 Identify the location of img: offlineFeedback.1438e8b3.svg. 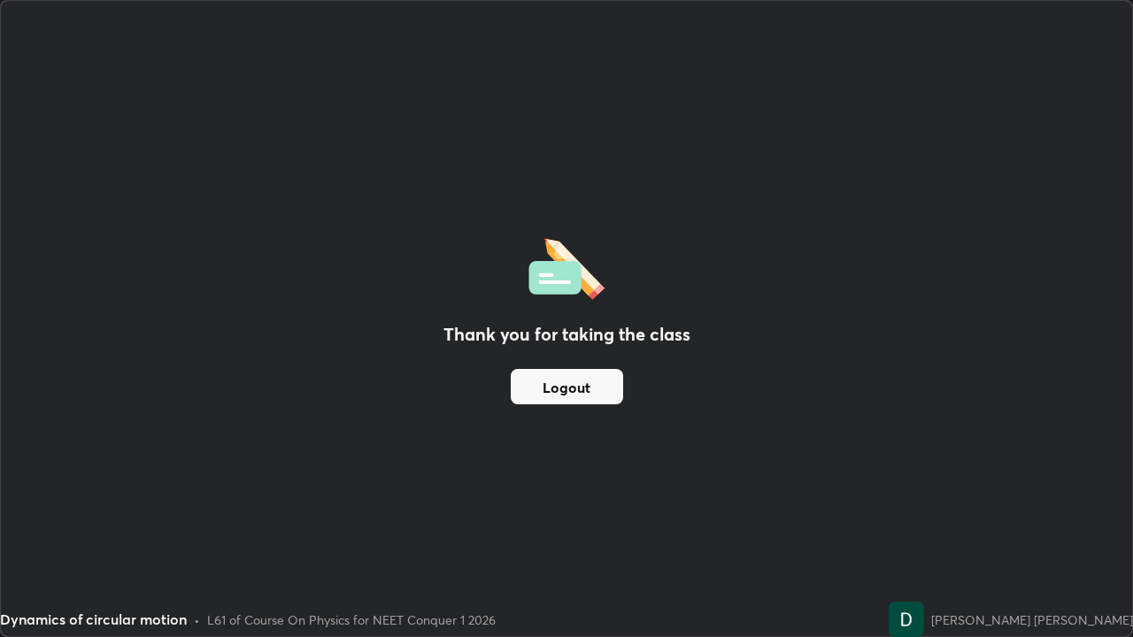
(567, 266).